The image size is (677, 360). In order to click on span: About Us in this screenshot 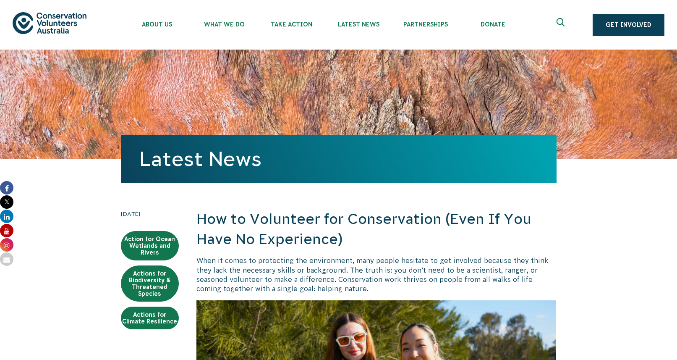, I will do `click(157, 24)`.